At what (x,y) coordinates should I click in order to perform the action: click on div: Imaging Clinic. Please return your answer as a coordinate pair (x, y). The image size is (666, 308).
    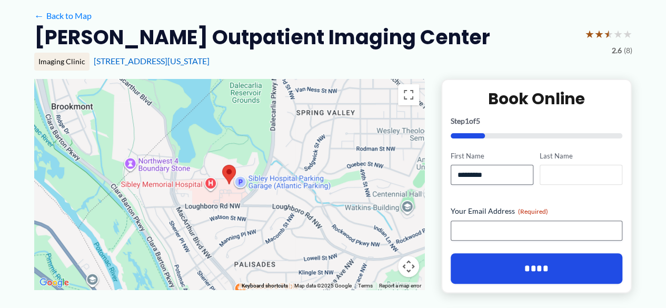
    Looking at the image, I should click on (62, 62).